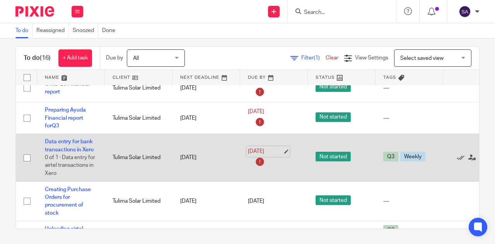  I want to click on a: + Add task, so click(75, 58).